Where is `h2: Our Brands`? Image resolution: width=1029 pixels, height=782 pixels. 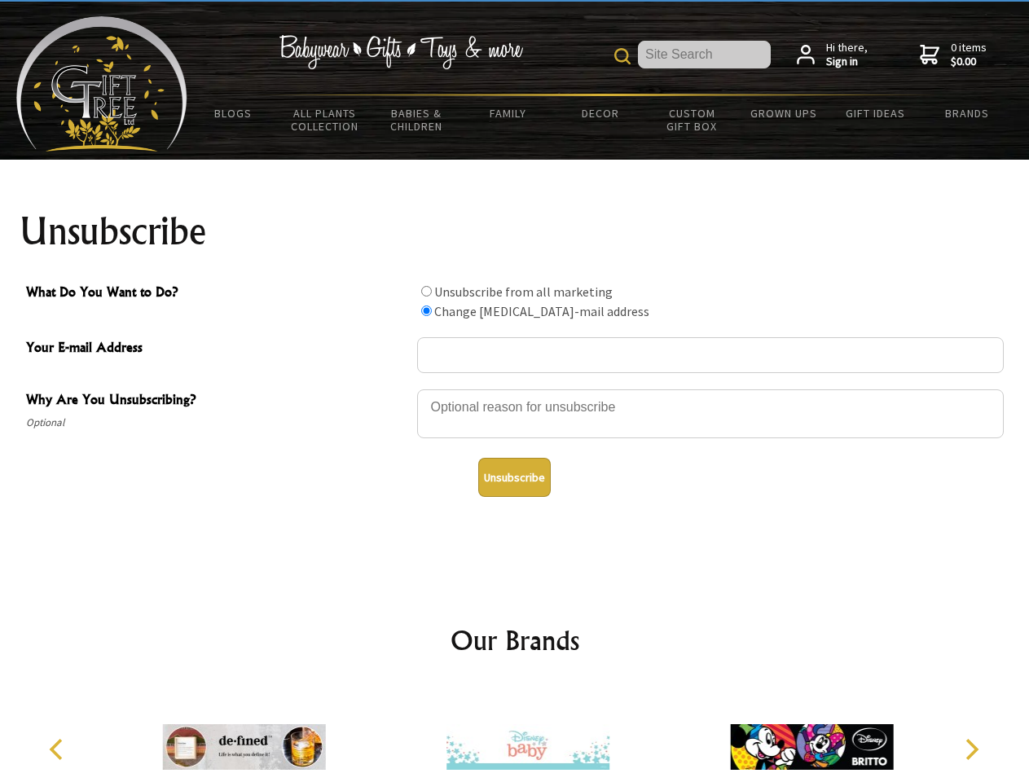
h2: Our Brands is located at coordinates (515, 640).